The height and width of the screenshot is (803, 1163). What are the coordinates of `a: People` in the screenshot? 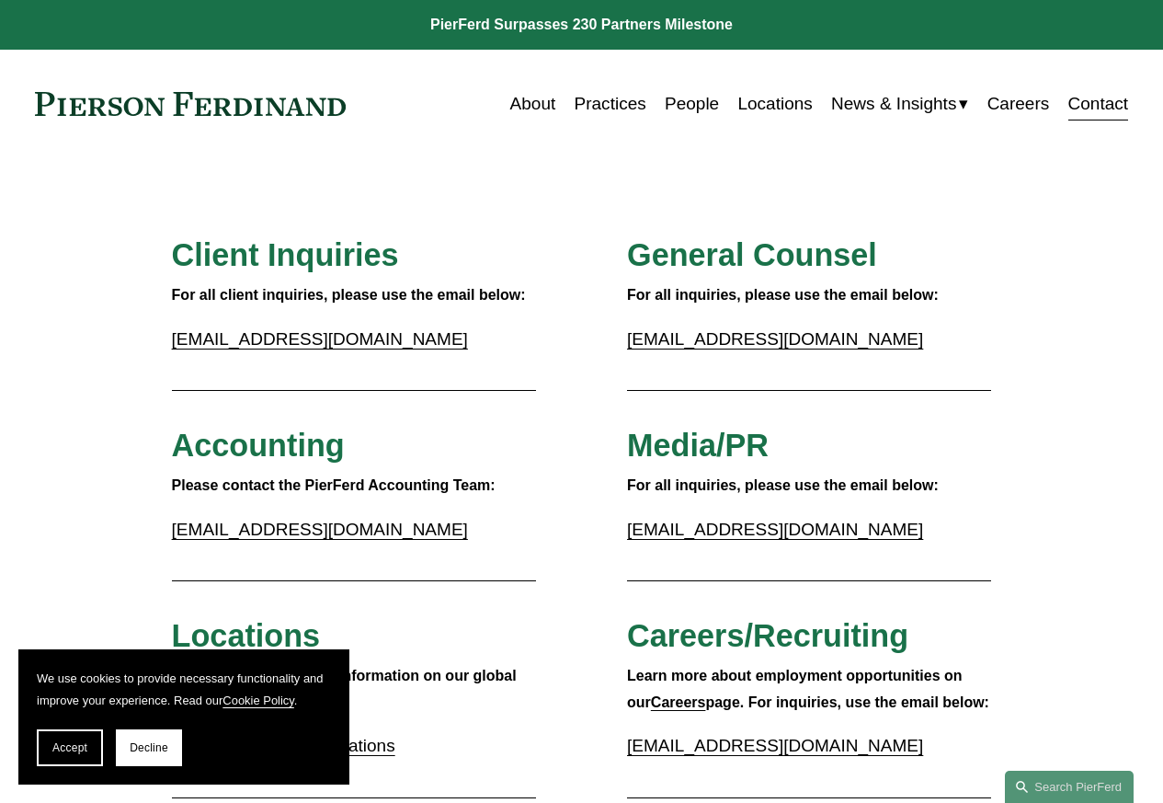 It's located at (691, 104).